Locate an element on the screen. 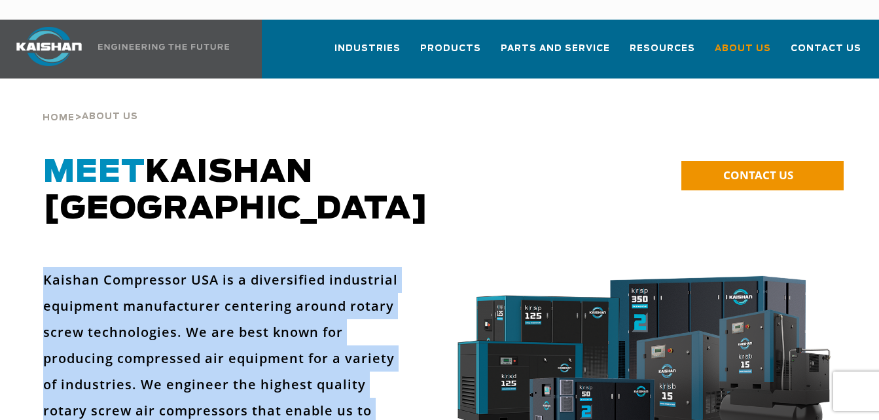  a: CONTACT US is located at coordinates (763, 175).